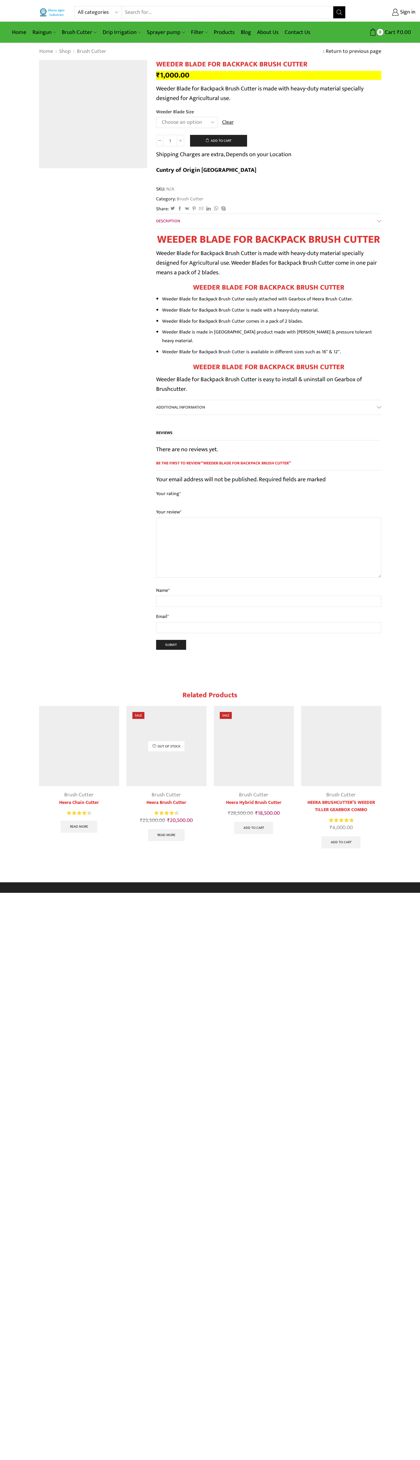 Image resolution: width=420 pixels, height=1460 pixels. What do you see at coordinates (180, 820) in the screenshot?
I see `bdi: 20,500.00` at bounding box center [180, 820].